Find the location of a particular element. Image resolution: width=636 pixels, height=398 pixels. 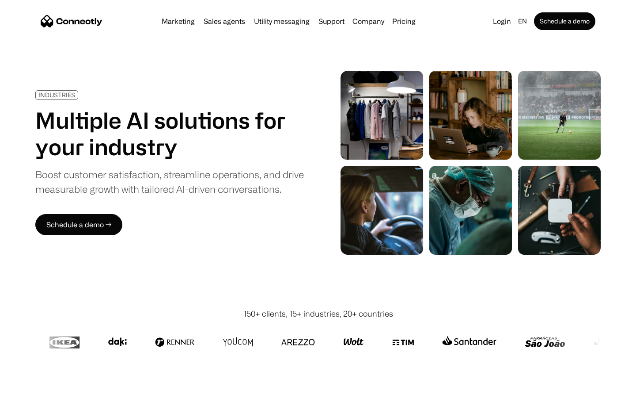

aside: Language selected: English is located at coordinates (31, 388).